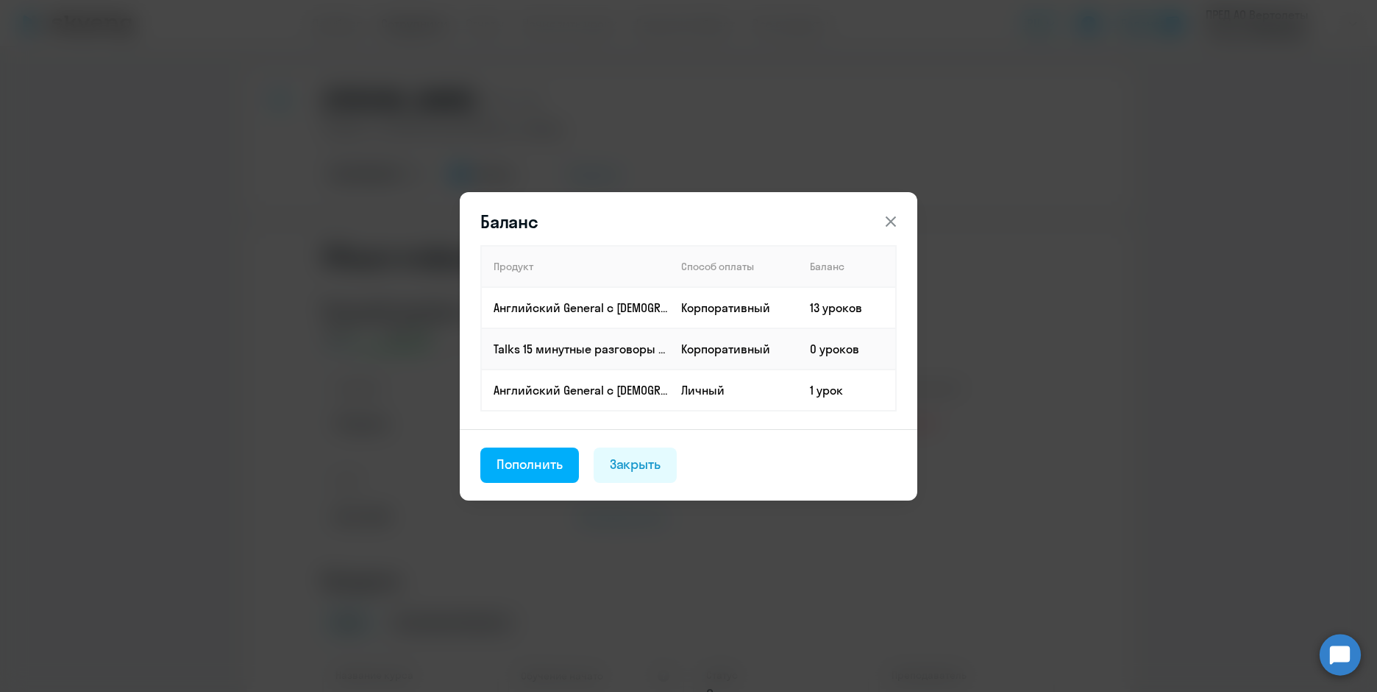  I want to click on td: 0 уроков, so click(847, 349).